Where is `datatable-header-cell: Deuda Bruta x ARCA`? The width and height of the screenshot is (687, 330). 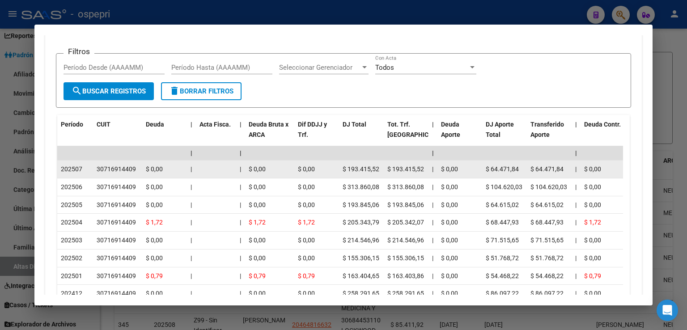
datatable-header-cell: Deuda Bruta x ARCA is located at coordinates (270, 135).